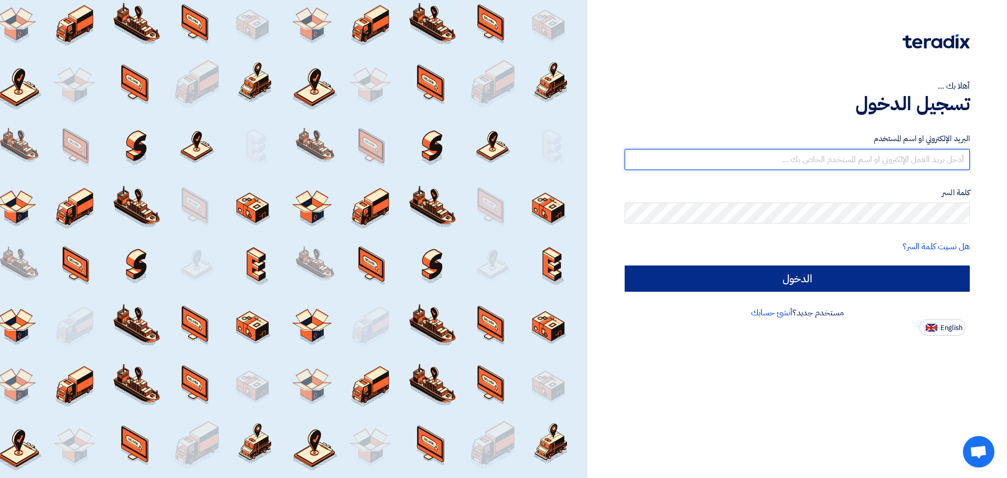 The image size is (1007, 478). I want to click on img: Teradix logo, so click(936, 41).